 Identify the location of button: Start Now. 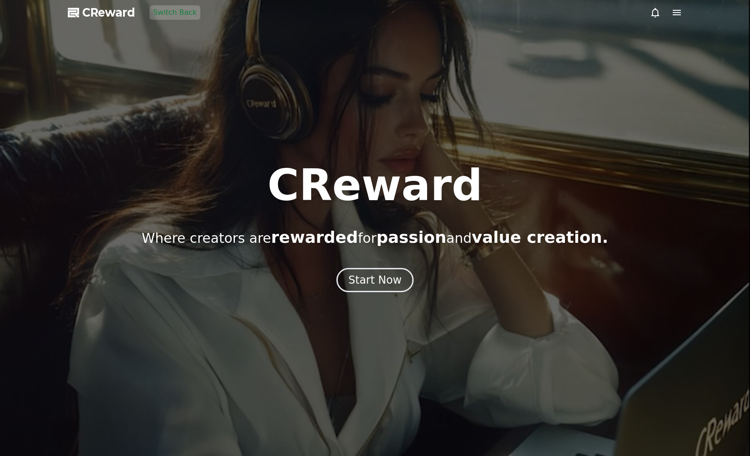
(375, 280).